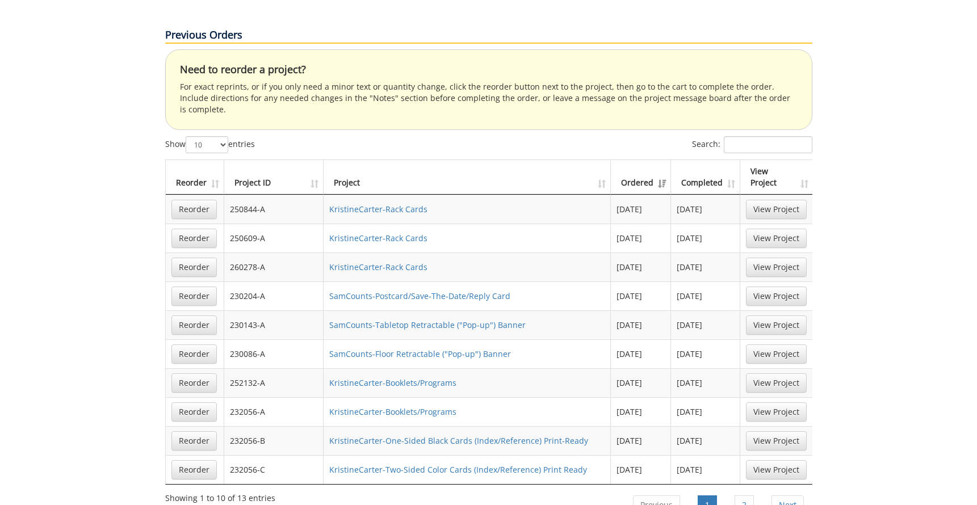 This screenshot has width=977, height=505. What do you see at coordinates (489, 98) in the screenshot?
I see `p: For exact reprints, or if you only need a minor text or quantity change, click the reorder button...` at bounding box center [489, 98].